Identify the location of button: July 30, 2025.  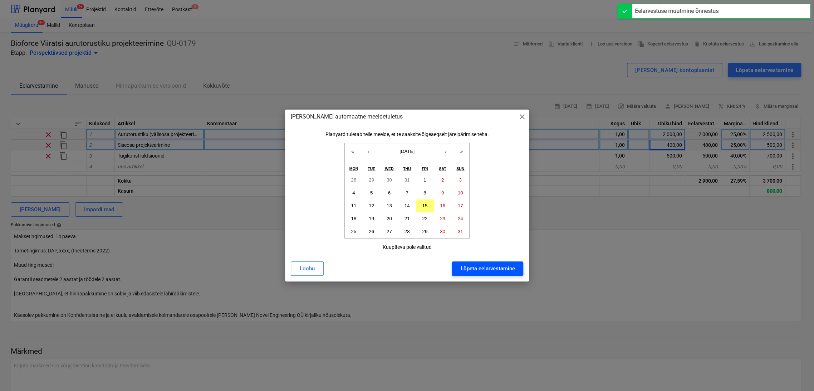
(389, 180).